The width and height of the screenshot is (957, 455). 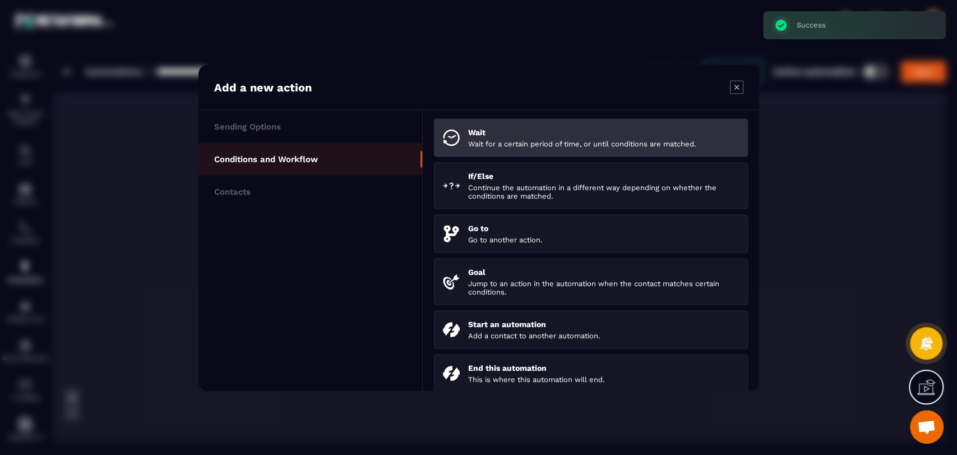 What do you see at coordinates (926, 426) in the screenshot?
I see `div: Mở cuộc trò chuyện` at bounding box center [926, 426].